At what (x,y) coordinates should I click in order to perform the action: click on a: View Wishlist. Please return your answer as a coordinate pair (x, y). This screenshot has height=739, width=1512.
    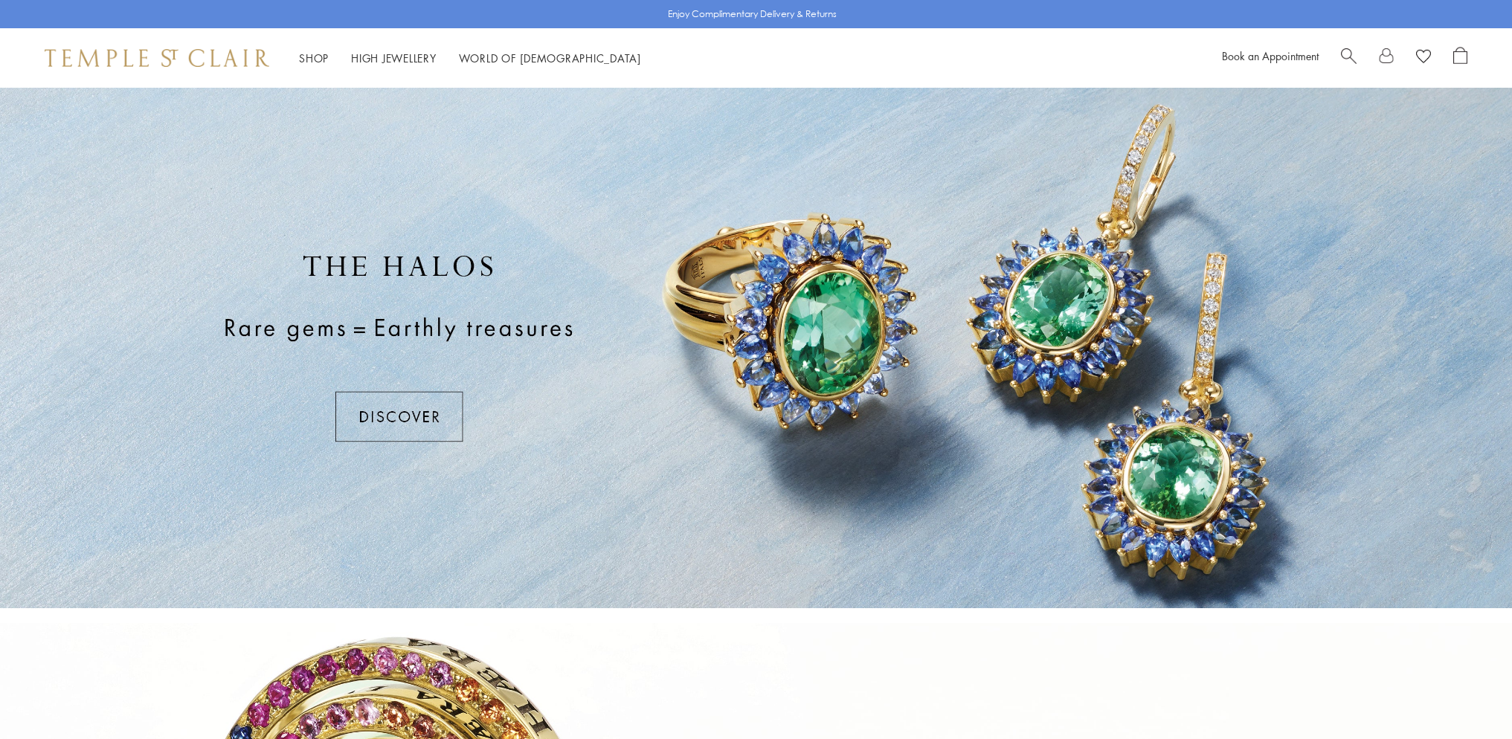
    Looking at the image, I should click on (1423, 58).